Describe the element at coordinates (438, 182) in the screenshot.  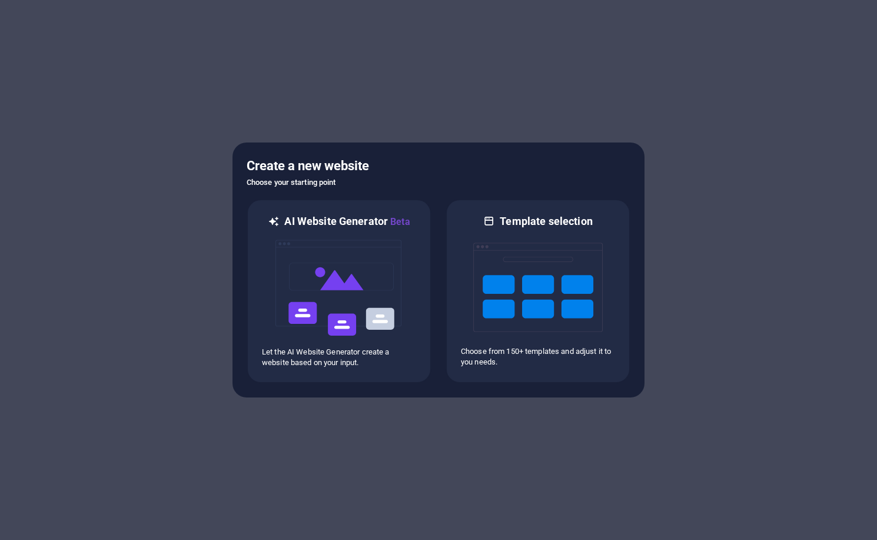
I see `h6: Choose your starting point` at that location.